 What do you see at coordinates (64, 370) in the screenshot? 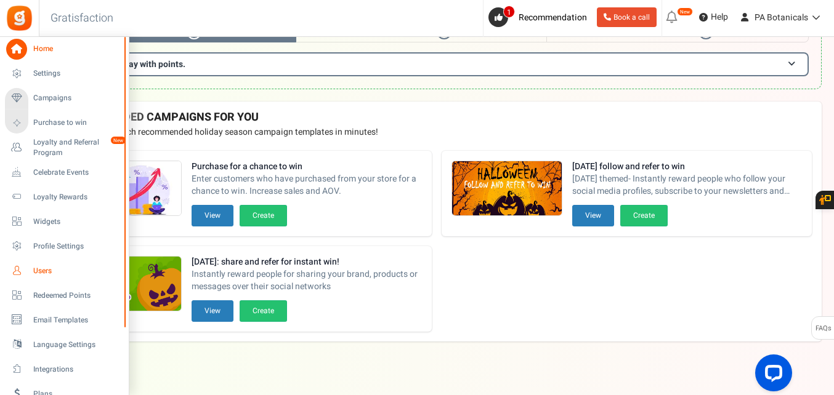
I see `a: Integrations` at bounding box center [64, 370].